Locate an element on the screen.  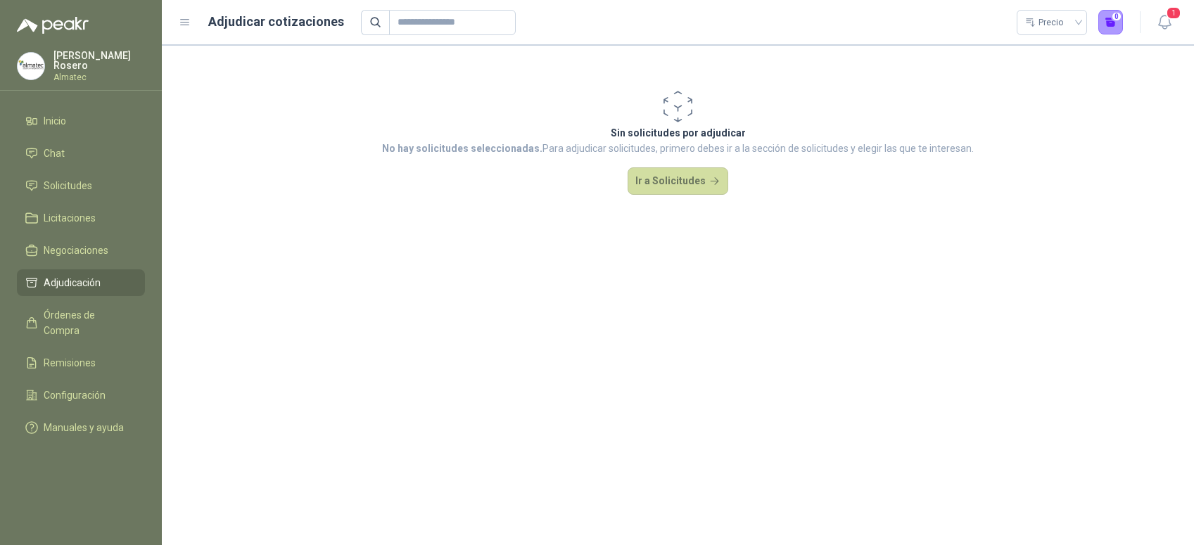
span: Chat is located at coordinates (54, 153).